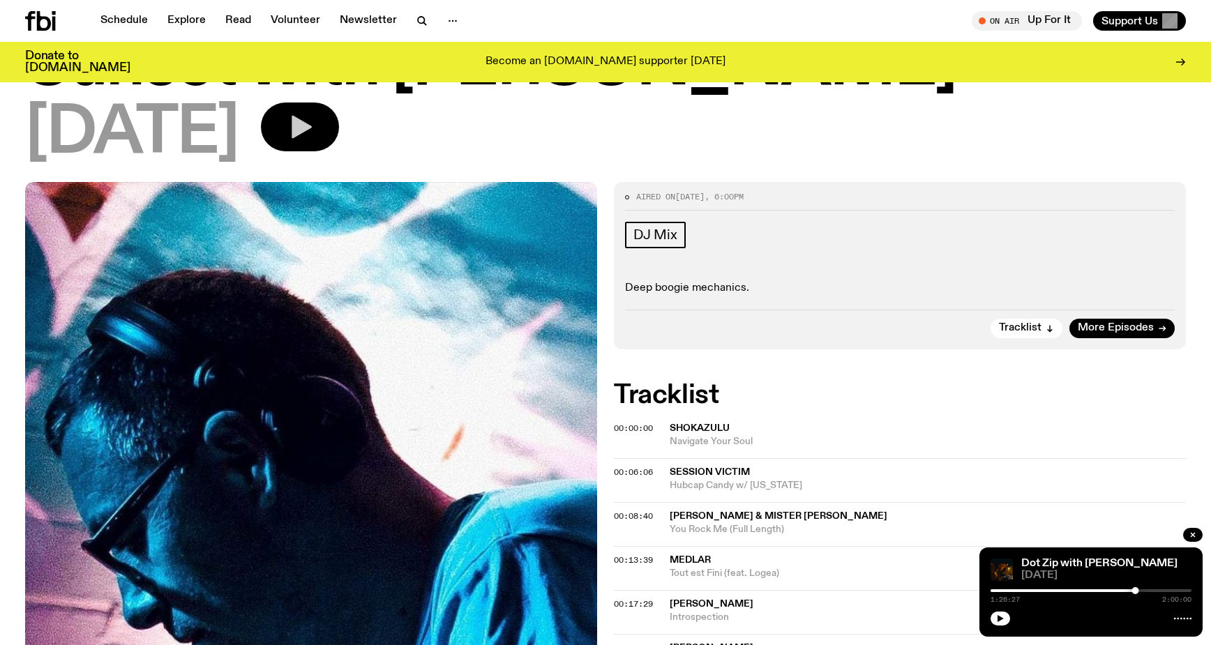  Describe the element at coordinates (1176, 600) in the screenshot. I see `span: 2:00:00` at that location.